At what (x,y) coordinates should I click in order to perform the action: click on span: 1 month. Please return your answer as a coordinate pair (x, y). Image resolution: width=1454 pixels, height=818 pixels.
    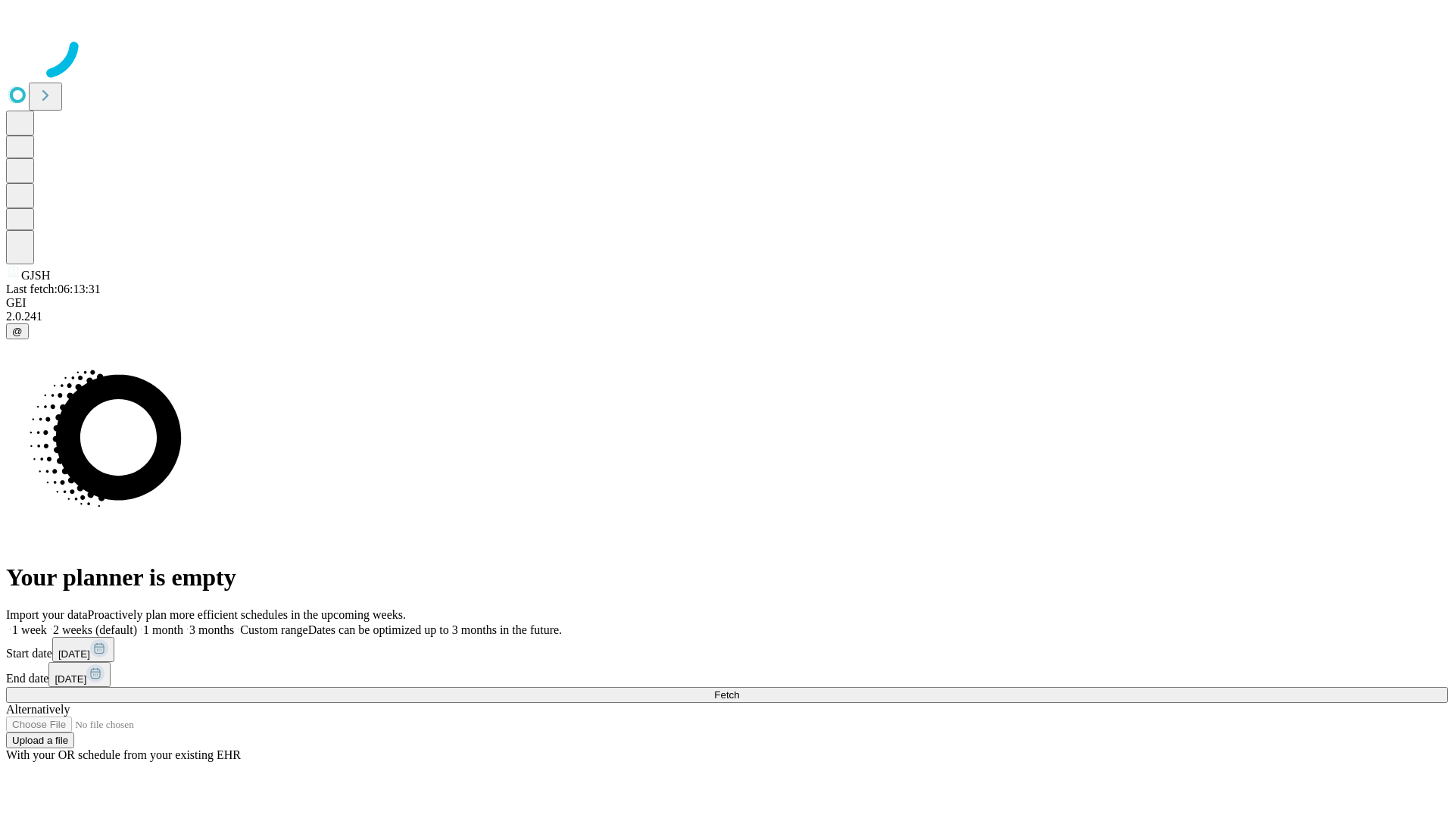
    Looking at the image, I should click on (163, 629).